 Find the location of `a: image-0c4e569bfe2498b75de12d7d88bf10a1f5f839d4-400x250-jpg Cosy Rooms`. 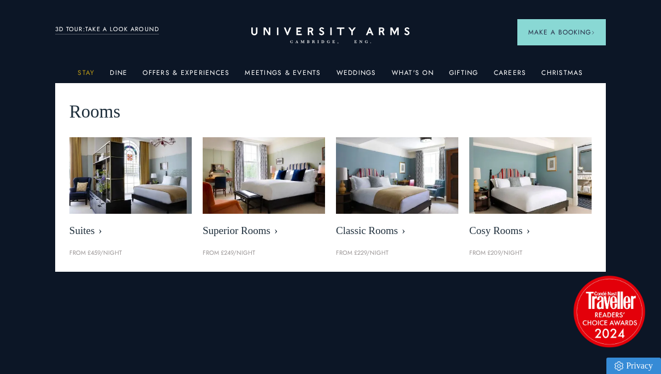

a: image-0c4e569bfe2498b75de12d7d88bf10a1f5f839d4-400x250-jpg Cosy Rooms is located at coordinates (531, 190).